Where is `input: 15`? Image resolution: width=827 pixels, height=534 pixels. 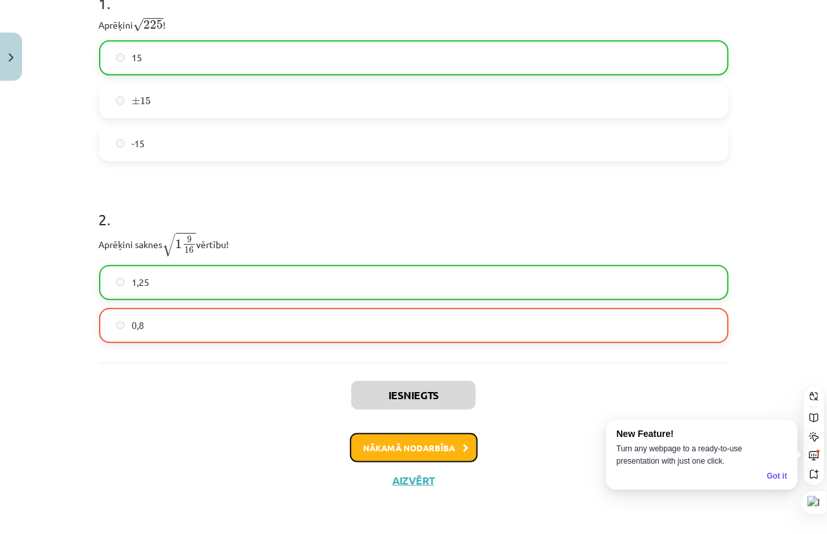 input: 15 is located at coordinates (120, 57).